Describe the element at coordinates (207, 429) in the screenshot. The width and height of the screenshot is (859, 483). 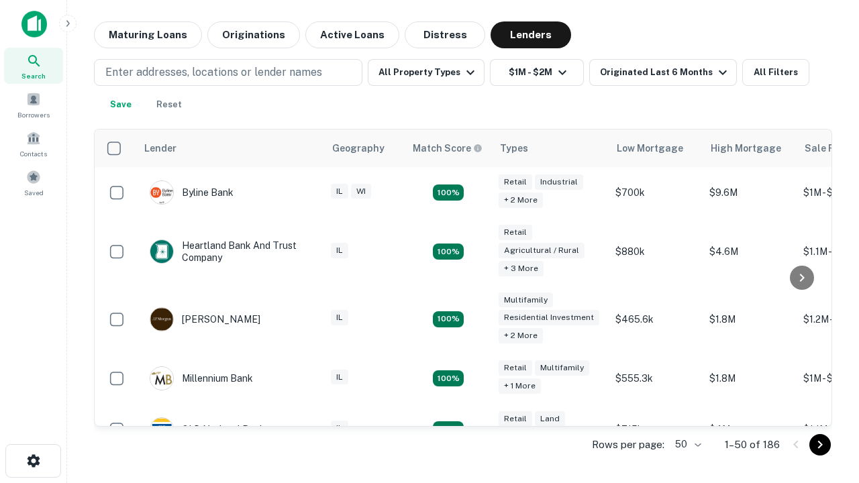
I see `div: OLD National Bank` at that location.